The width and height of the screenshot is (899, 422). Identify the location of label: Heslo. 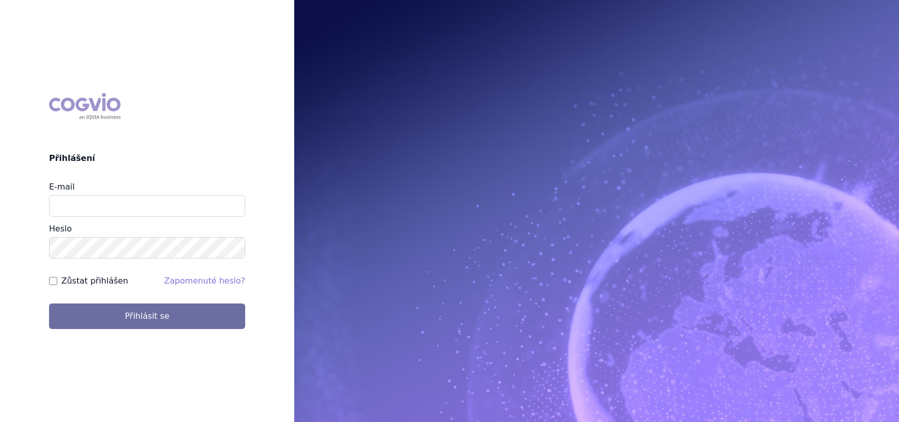
(60, 228).